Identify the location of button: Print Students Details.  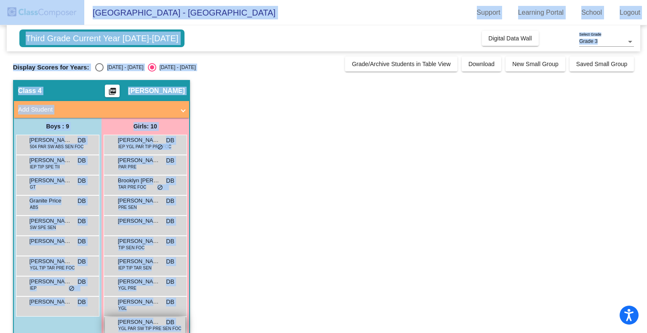
(112, 91).